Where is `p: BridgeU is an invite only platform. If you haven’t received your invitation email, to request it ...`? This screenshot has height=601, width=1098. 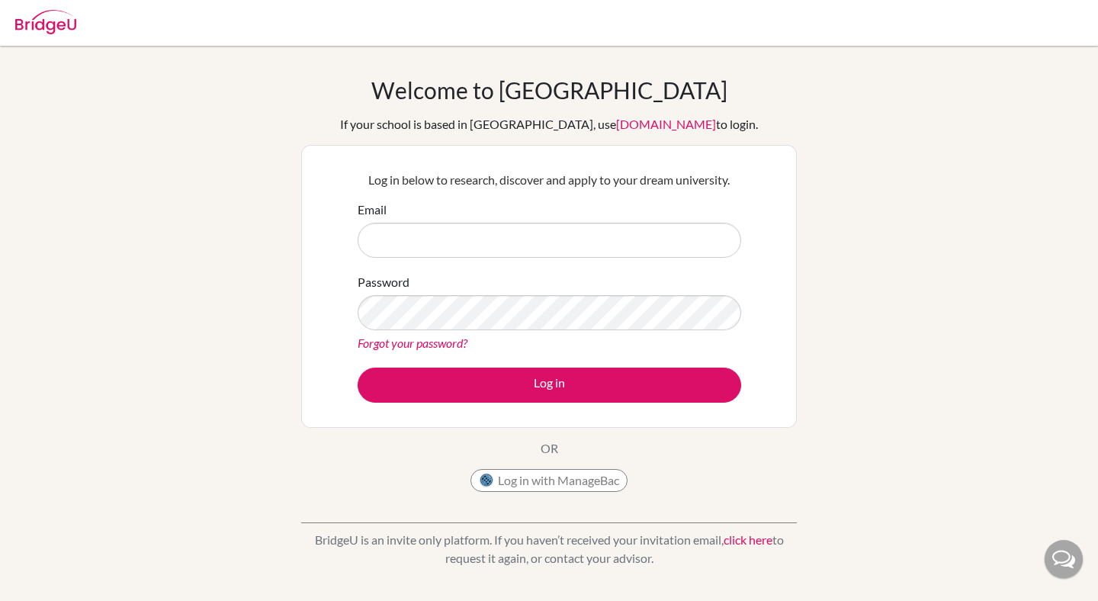 p: BridgeU is an invite only platform. If you haven’t received your invitation email, to request it ... is located at coordinates (549, 549).